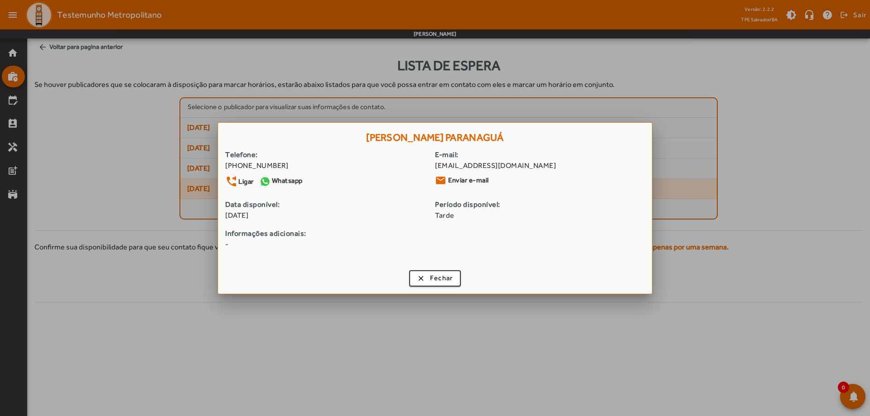 Image resolution: width=870 pixels, height=416 pixels. What do you see at coordinates (539, 216) in the screenshot?
I see `span: Tarde` at bounding box center [539, 216].